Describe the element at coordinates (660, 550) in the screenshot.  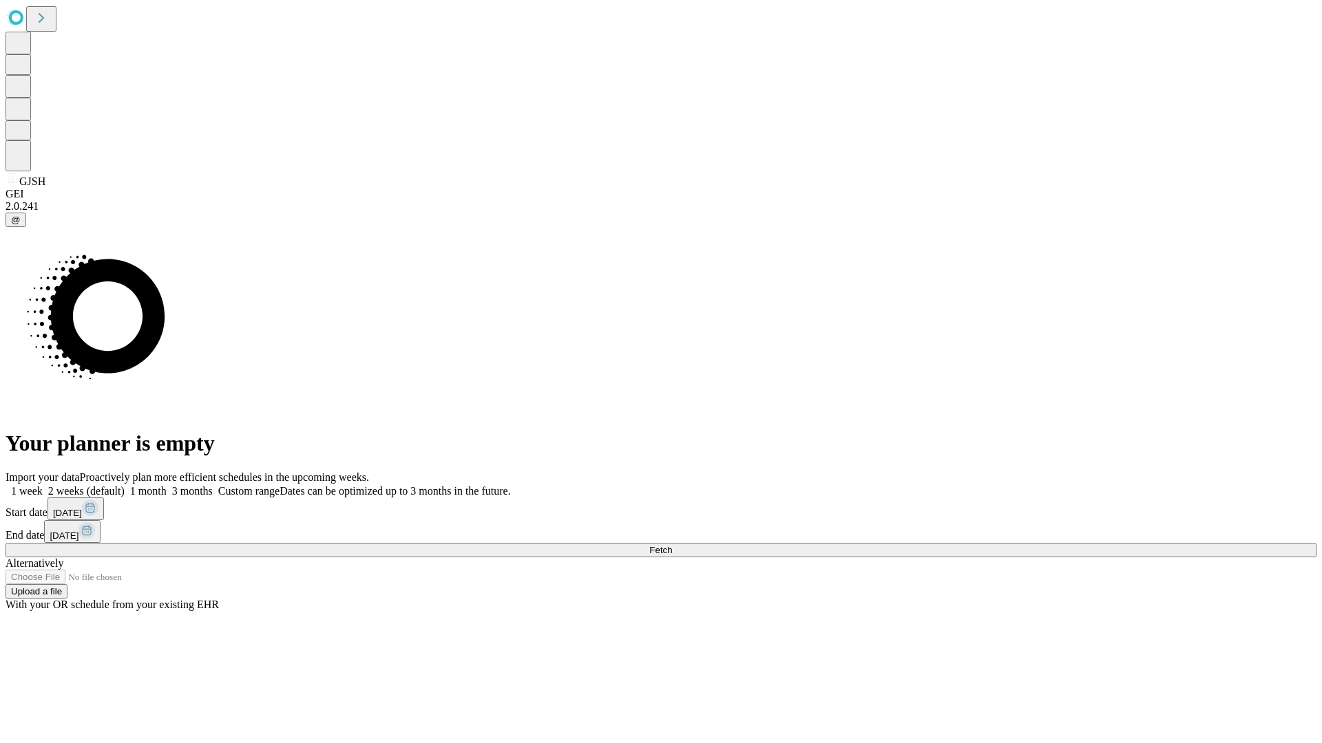
I see `span: Fetch` at that location.